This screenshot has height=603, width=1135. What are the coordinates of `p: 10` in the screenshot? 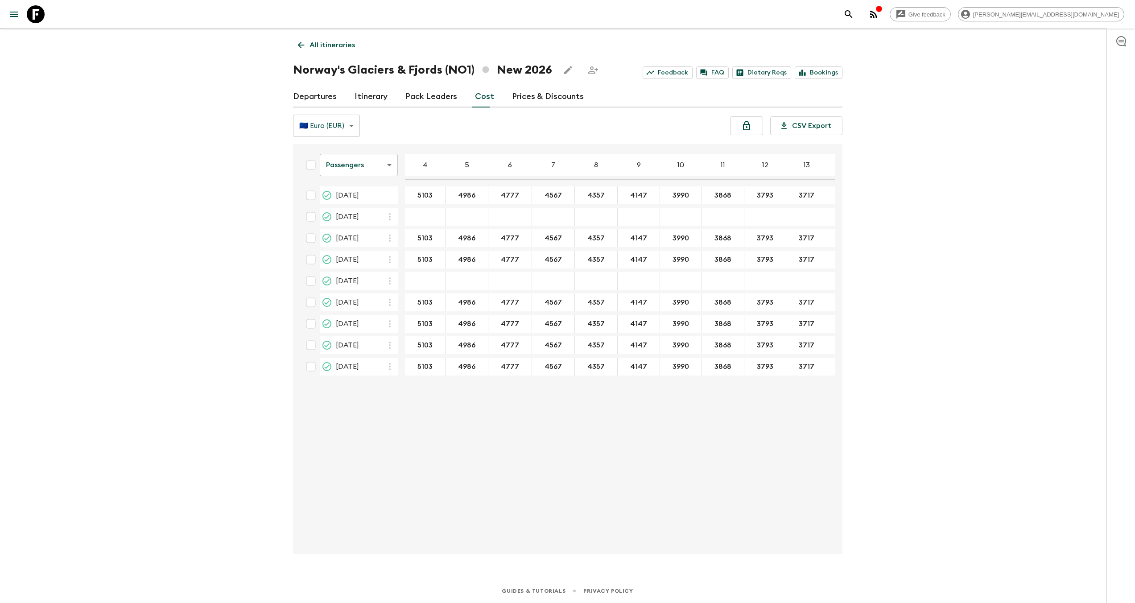 It's located at (681, 165).